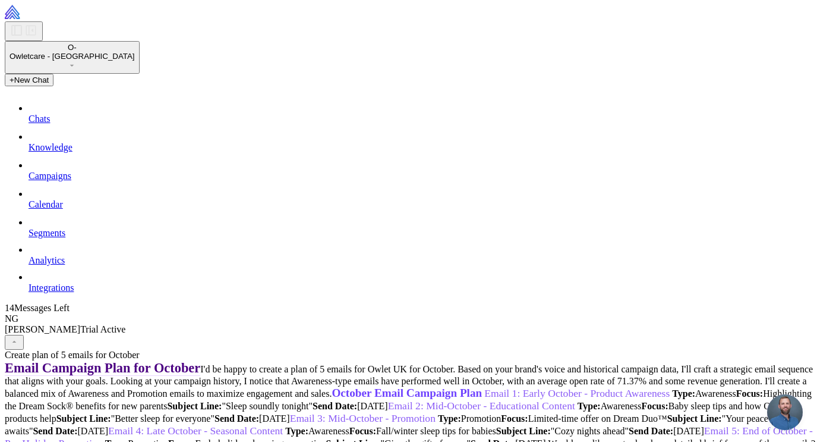  Describe the element at coordinates (10, 307) in the screenshot. I see `span: 14` at that location.